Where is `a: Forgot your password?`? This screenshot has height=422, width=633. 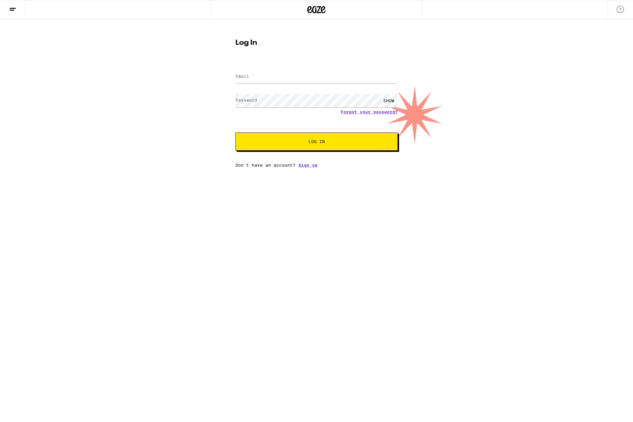
a: Forgot your password? is located at coordinates (369, 112).